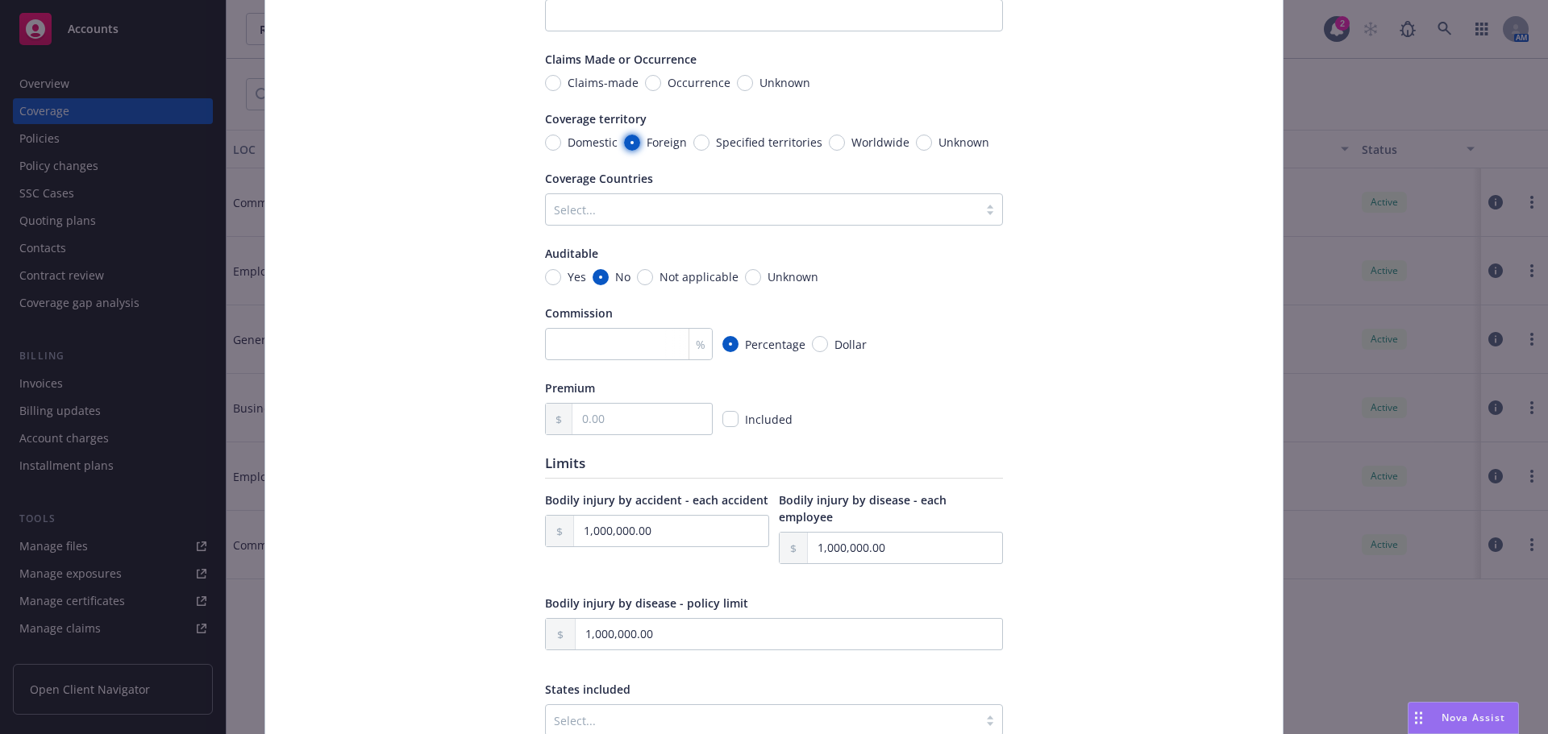 This screenshot has width=1548, height=734. I want to click on span: Coverage territory, so click(596, 119).